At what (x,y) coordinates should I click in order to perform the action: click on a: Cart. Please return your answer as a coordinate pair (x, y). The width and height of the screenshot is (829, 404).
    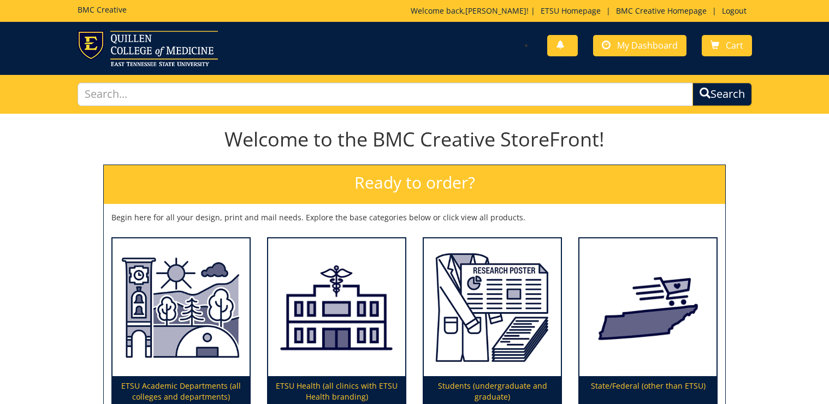
    Looking at the image, I should click on (727, 45).